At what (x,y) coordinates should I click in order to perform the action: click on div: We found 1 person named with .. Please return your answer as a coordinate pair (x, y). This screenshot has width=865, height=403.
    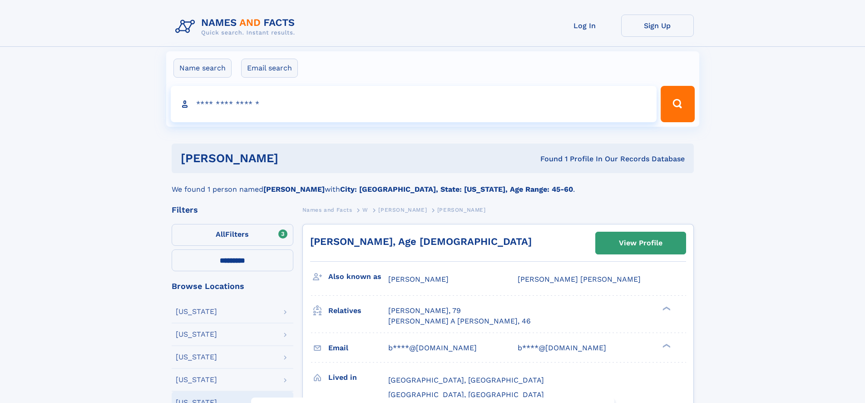
    Looking at the image, I should click on (433, 184).